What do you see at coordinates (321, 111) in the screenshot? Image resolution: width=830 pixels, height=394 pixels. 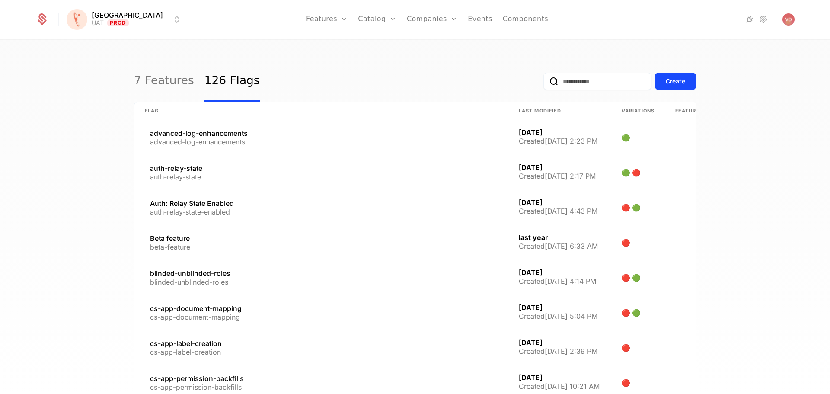 I see `th: Flag` at bounding box center [321, 111].